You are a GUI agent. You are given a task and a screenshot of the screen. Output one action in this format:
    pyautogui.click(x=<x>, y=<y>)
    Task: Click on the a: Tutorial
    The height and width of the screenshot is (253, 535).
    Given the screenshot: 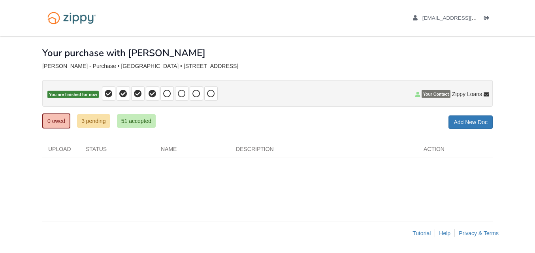 What is the action you would take?
    pyautogui.click(x=422, y=233)
    